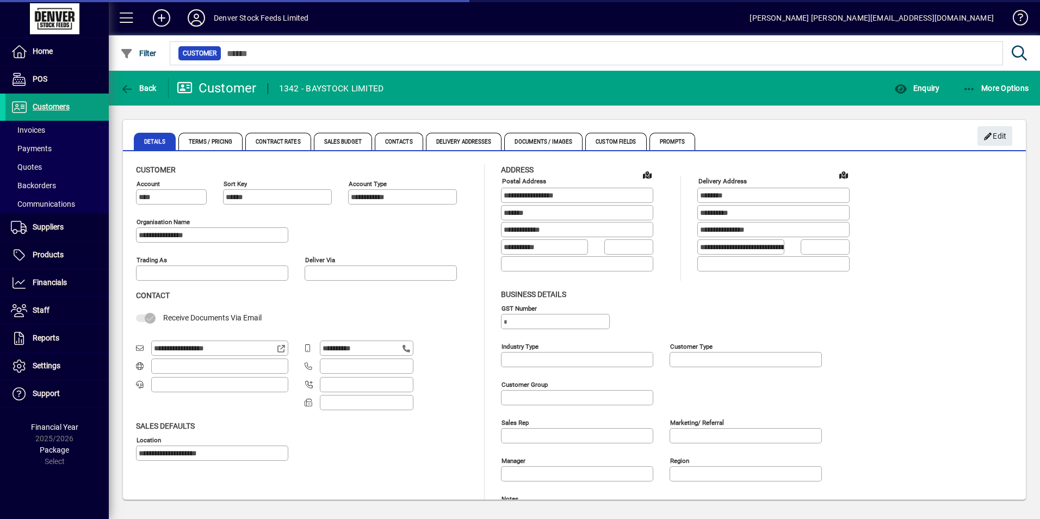 The width and height of the screenshot is (1040, 519). Describe the element at coordinates (57, 255) in the screenshot. I see `a: Products` at that location.